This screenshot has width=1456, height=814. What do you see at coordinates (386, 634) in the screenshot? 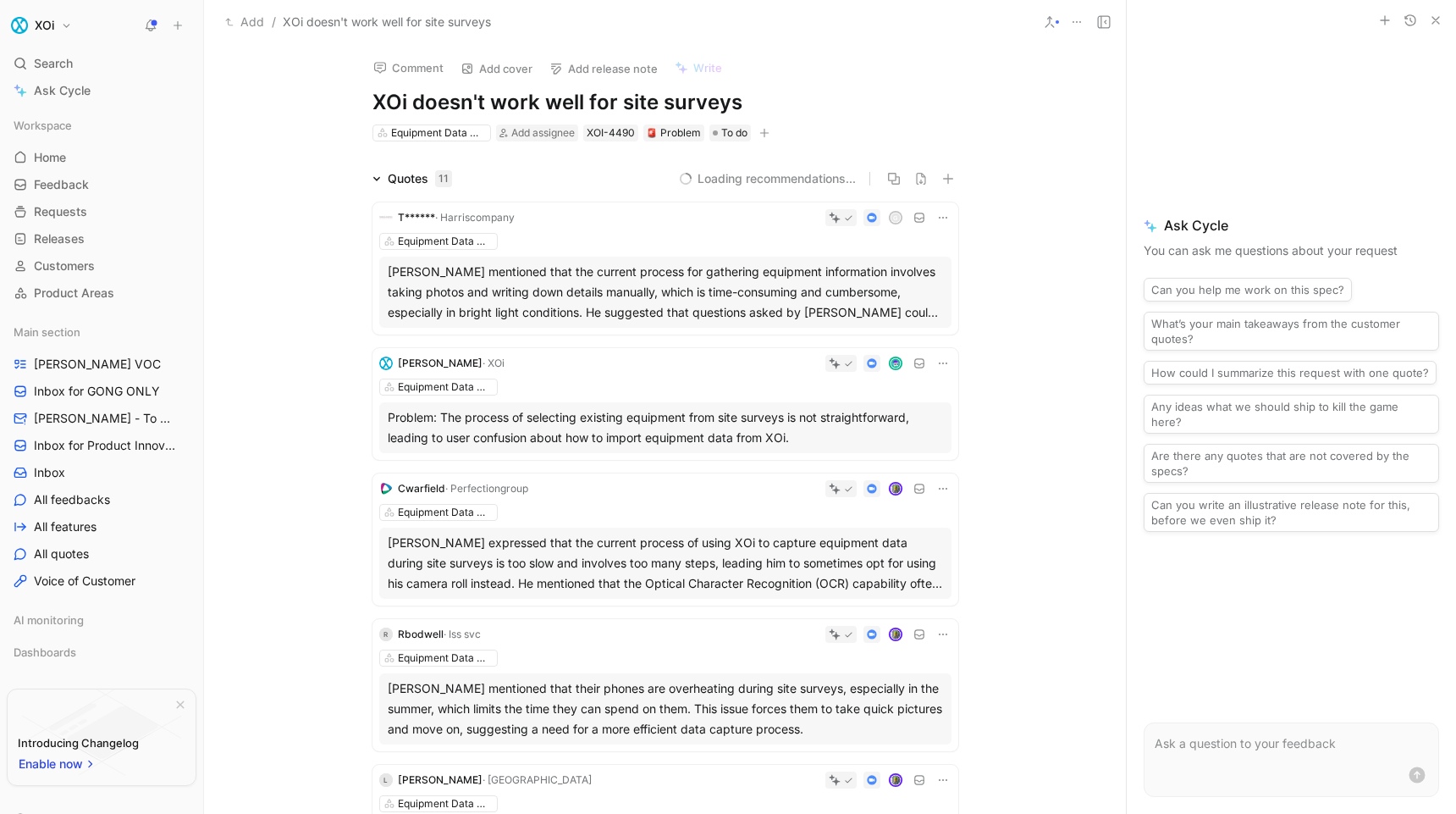
I see `div: R` at bounding box center [386, 634].